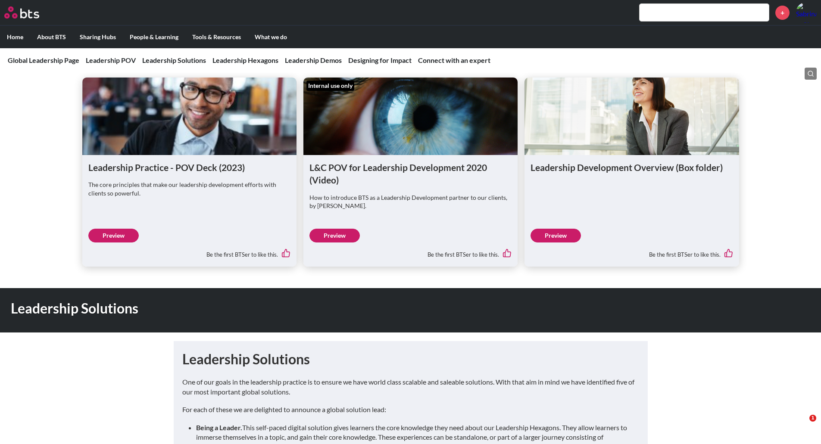 The width and height of the screenshot is (821, 444). What do you see at coordinates (219, 428) in the screenshot?
I see `strong: Being a Leader.` at bounding box center [219, 428].